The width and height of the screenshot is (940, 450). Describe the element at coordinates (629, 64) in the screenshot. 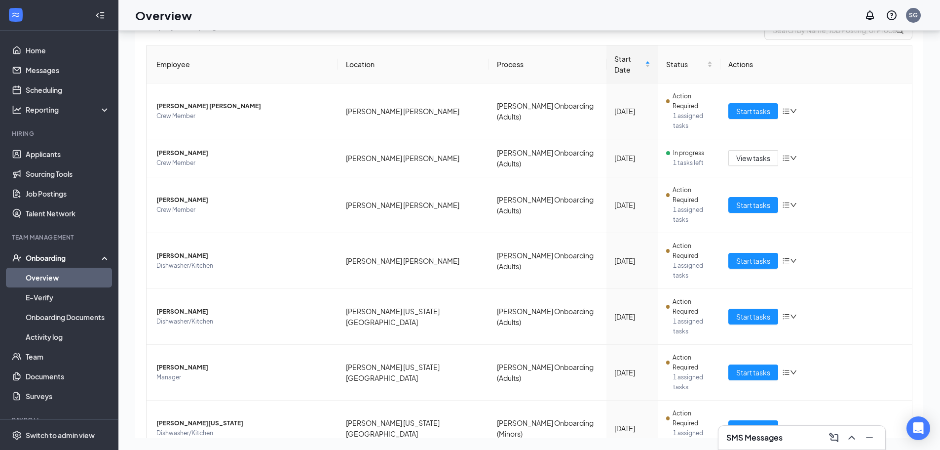

I see `span: Start Date` at that location.